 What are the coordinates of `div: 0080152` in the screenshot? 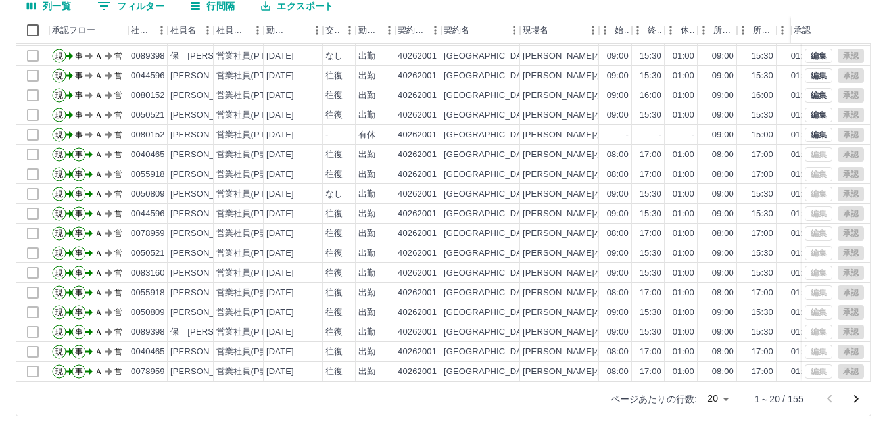 It's located at (148, 135).